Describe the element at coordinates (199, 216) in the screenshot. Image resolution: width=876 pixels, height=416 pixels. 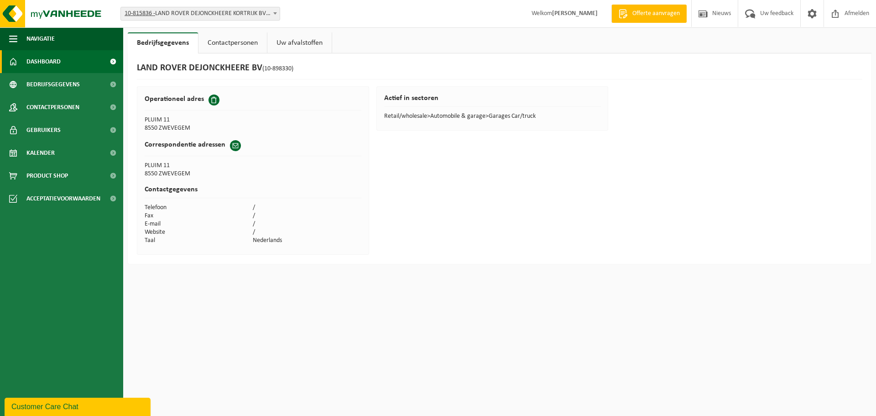
I see `td: Fax` at that location.